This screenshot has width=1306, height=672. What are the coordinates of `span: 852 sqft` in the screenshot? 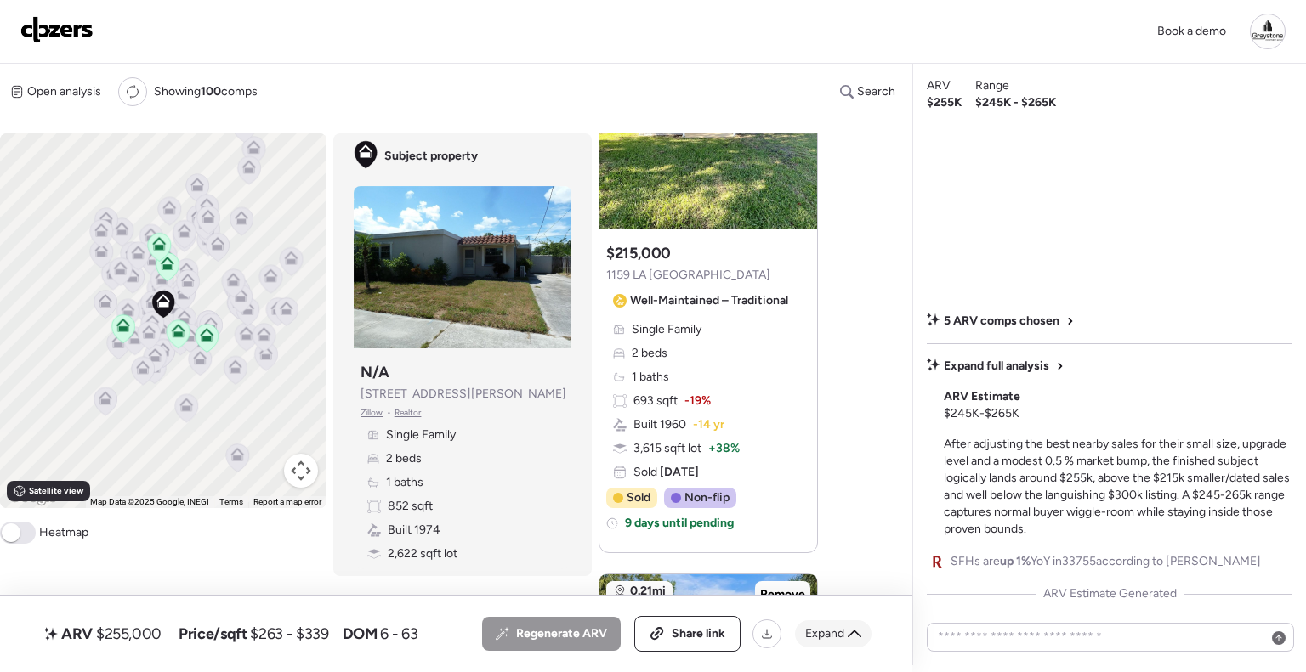 It's located at (410, 507).